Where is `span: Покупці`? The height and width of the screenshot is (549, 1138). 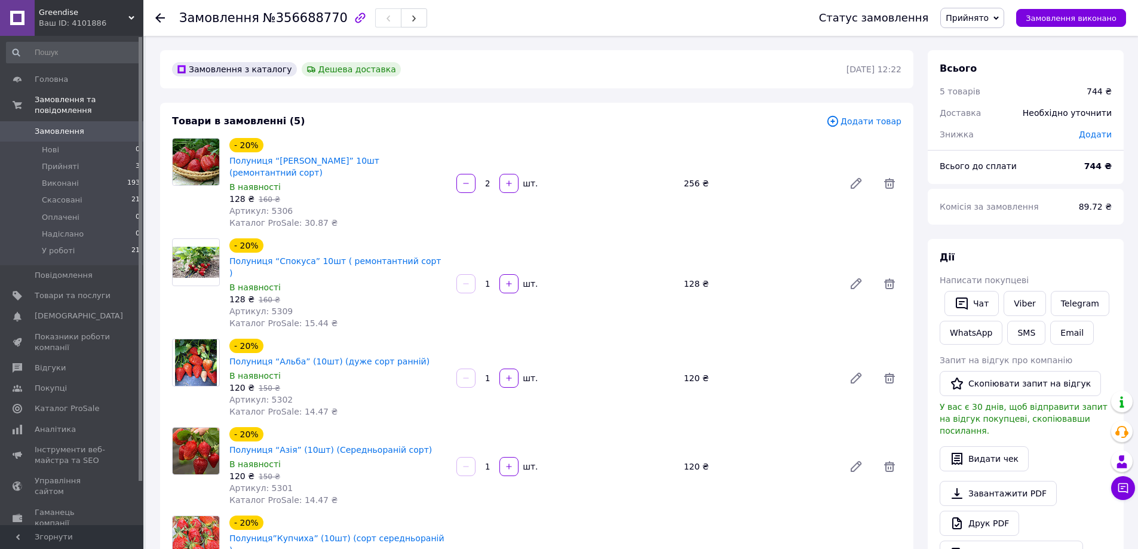 span: Покупці is located at coordinates (51, 388).